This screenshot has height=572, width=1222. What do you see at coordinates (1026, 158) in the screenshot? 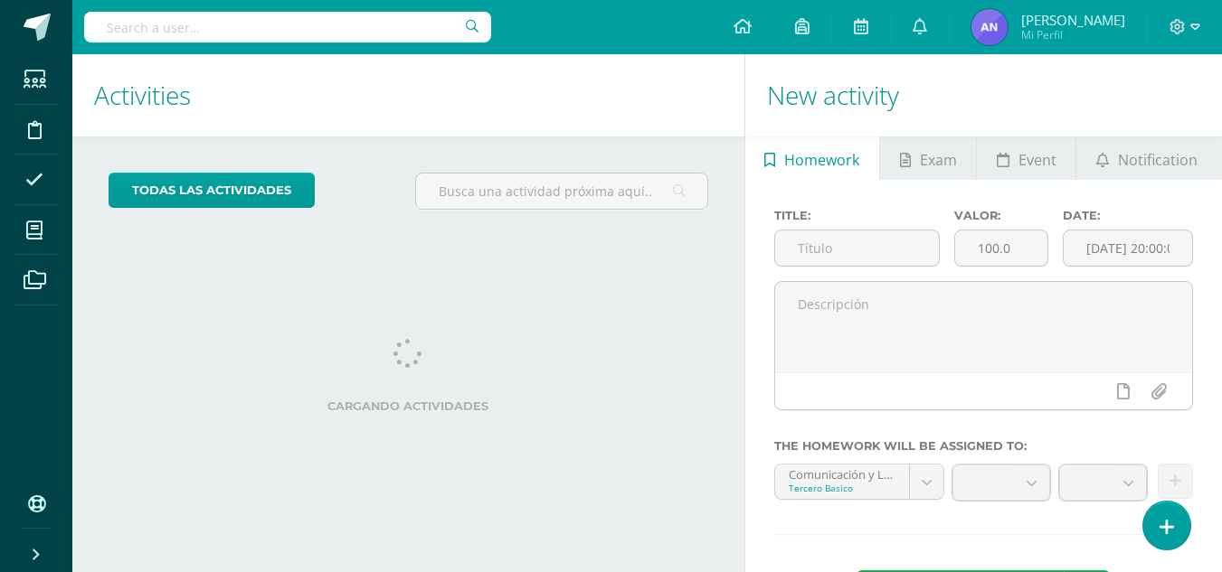
I see `a: Event` at bounding box center [1026, 158].